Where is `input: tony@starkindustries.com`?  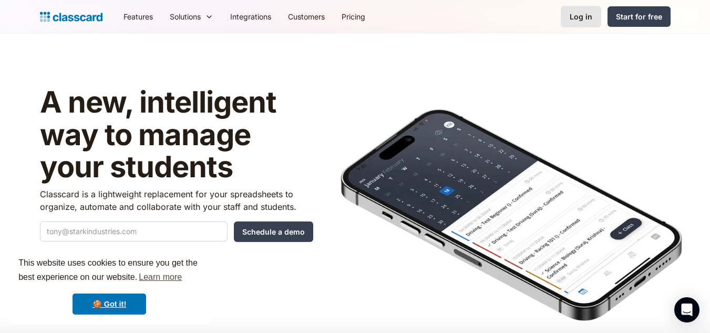
input: tony@starkindustries.com is located at coordinates (134, 231).